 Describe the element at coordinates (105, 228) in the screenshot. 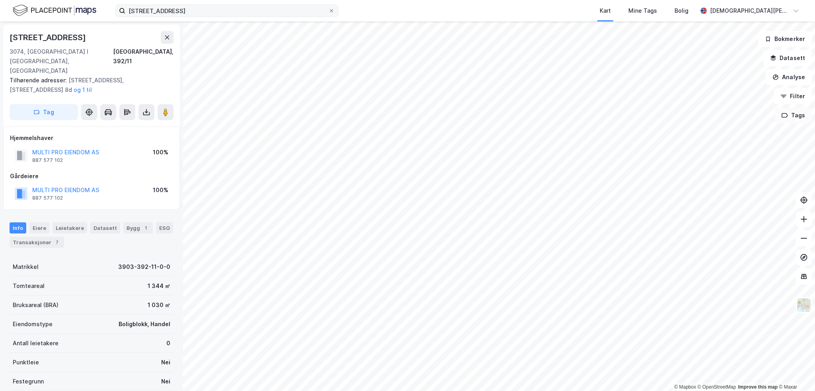

I see `div: Datasett` at that location.